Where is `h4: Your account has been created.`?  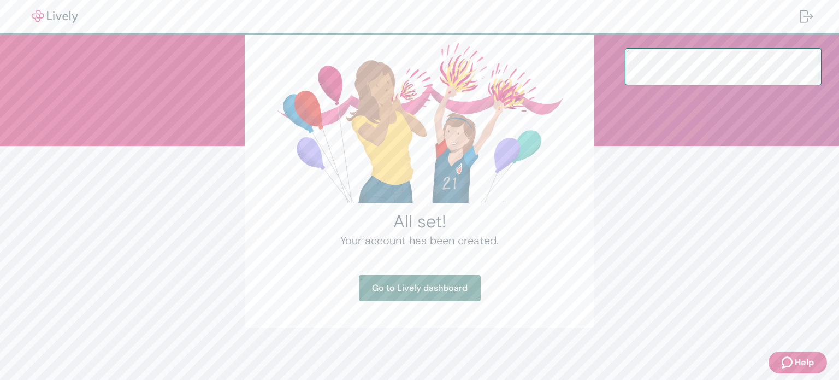 h4: Your account has been created. is located at coordinates (419, 240).